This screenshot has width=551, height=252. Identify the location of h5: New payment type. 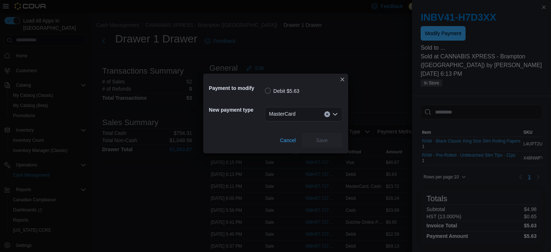
(236, 110).